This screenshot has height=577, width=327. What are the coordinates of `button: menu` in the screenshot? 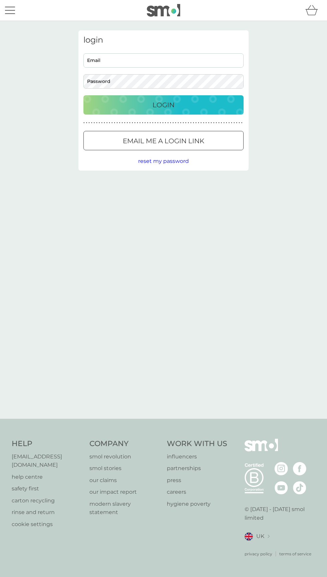 It's located at (10, 10).